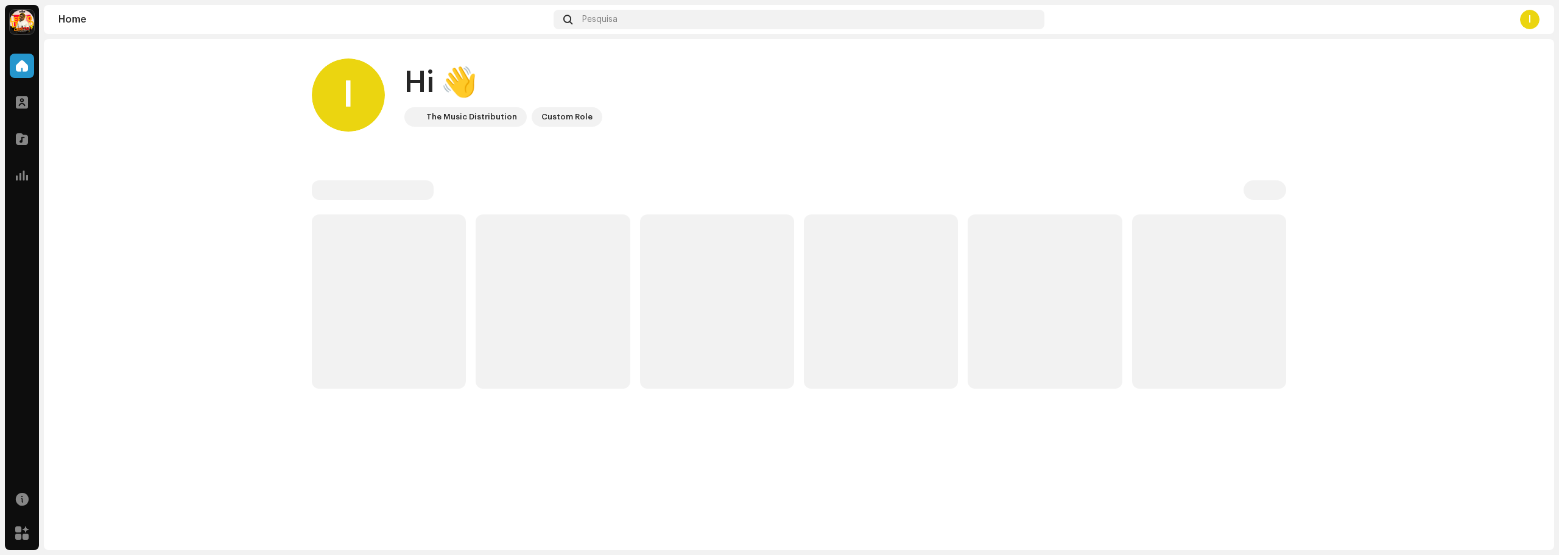 This screenshot has width=1559, height=555. What do you see at coordinates (471, 117) in the screenshot?
I see `div: The Music Distribution` at bounding box center [471, 117].